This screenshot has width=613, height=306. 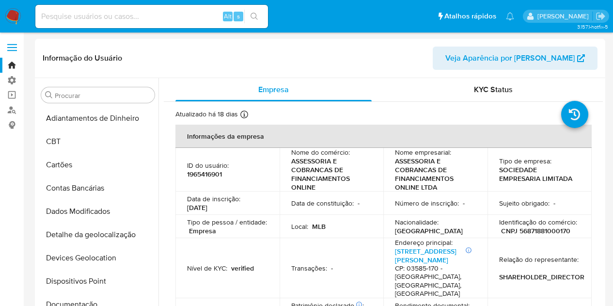 What do you see at coordinates (98, 188) in the screenshot?
I see `button: Contas Bancárias` at bounding box center [98, 188].